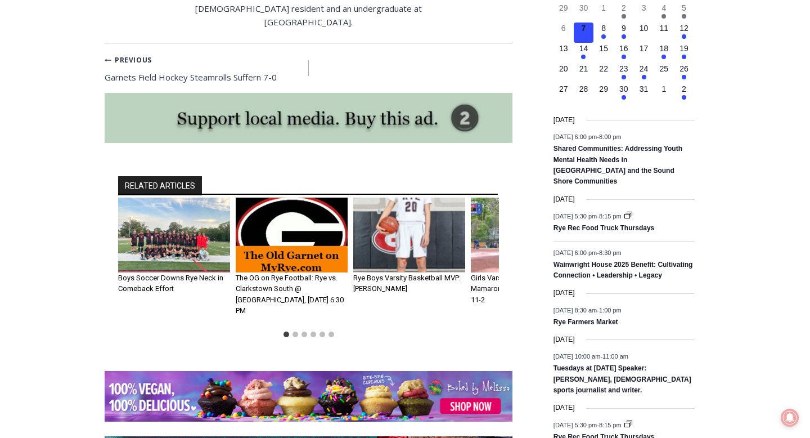 This screenshot has height=438, width=810. What do you see at coordinates (322, 334) in the screenshot?
I see `button: Go to slide 5` at bounding box center [322, 334].